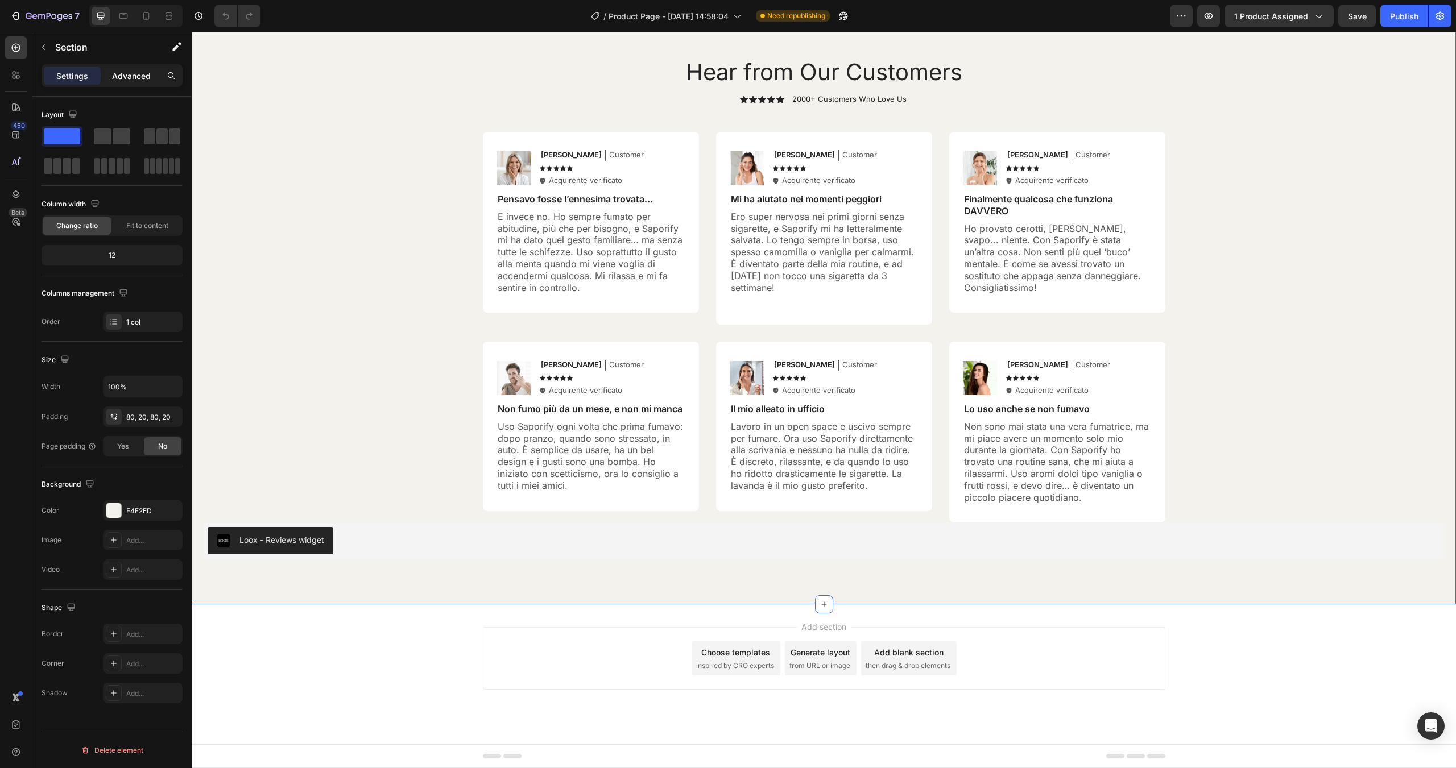 The height and width of the screenshot is (768, 1456). I want to click on div: Columns management, so click(86, 293).